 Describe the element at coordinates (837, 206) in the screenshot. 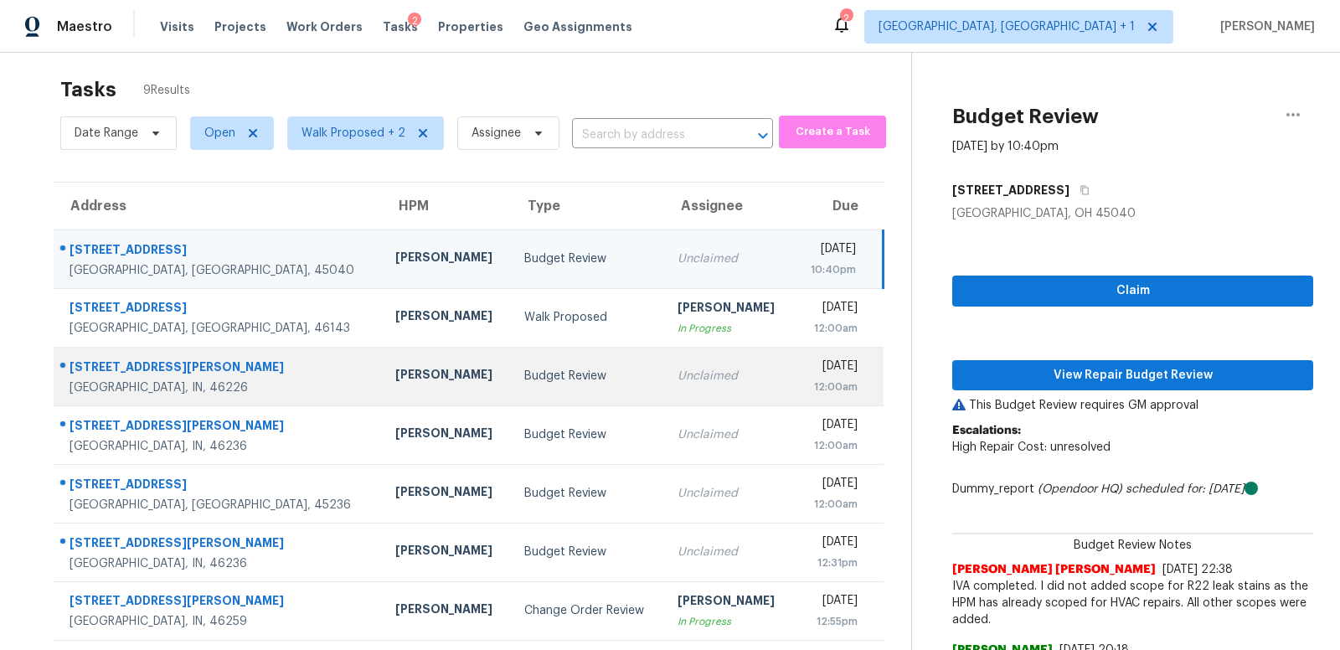

I see `th: Due` at that location.